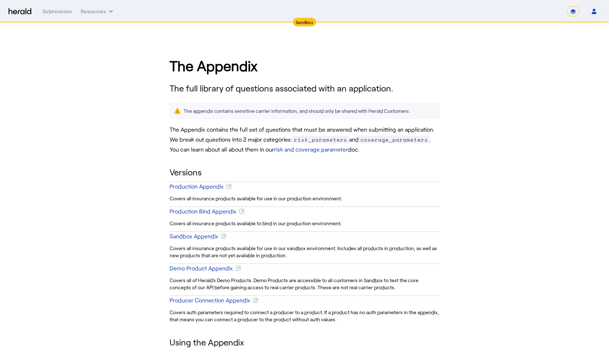 This screenshot has height=349, width=609. I want to click on div: Covers all insurance products available to bind in our production environment., so click(305, 223).